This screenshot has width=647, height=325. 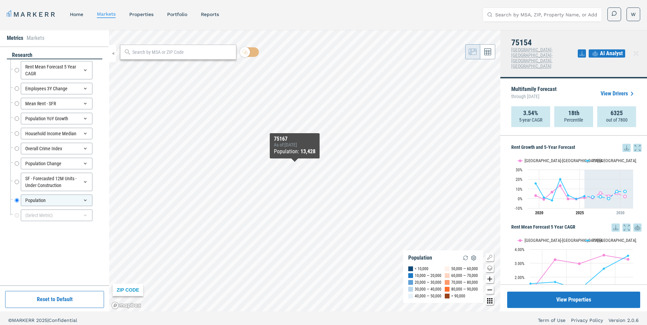 What do you see at coordinates (576, 275) in the screenshot?
I see `div: Rent Mean Forecast 5 Year CAGR. Highcharts interactive chart.` at bounding box center [576, 275].